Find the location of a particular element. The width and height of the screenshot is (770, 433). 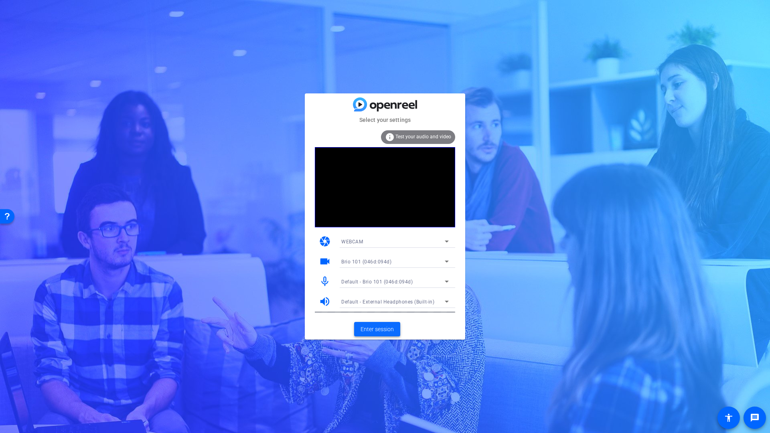

span: Default - External Headphones (Built-in) is located at coordinates (388, 302).